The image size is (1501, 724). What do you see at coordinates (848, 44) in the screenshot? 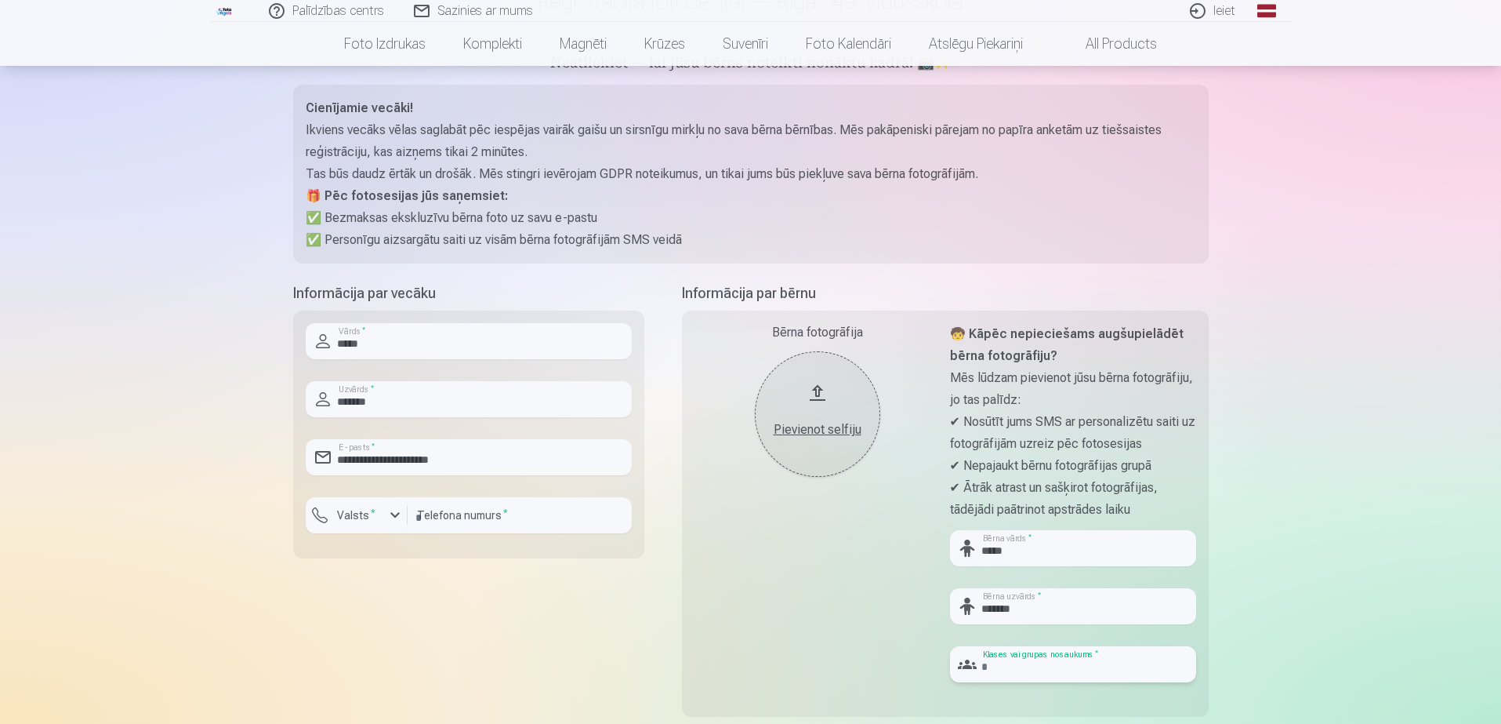
I see `a: Foto kalendāri` at bounding box center [848, 44].